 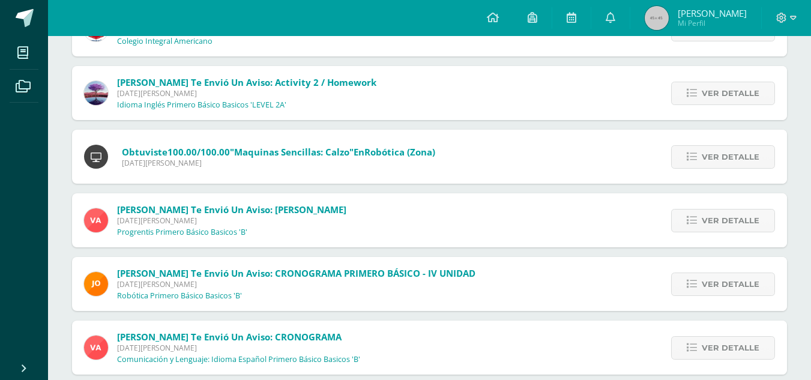 What do you see at coordinates (96, 93) in the screenshot?
I see `img: 819dedfd066c28cbca04477d4ebe005d.png` at bounding box center [96, 93].